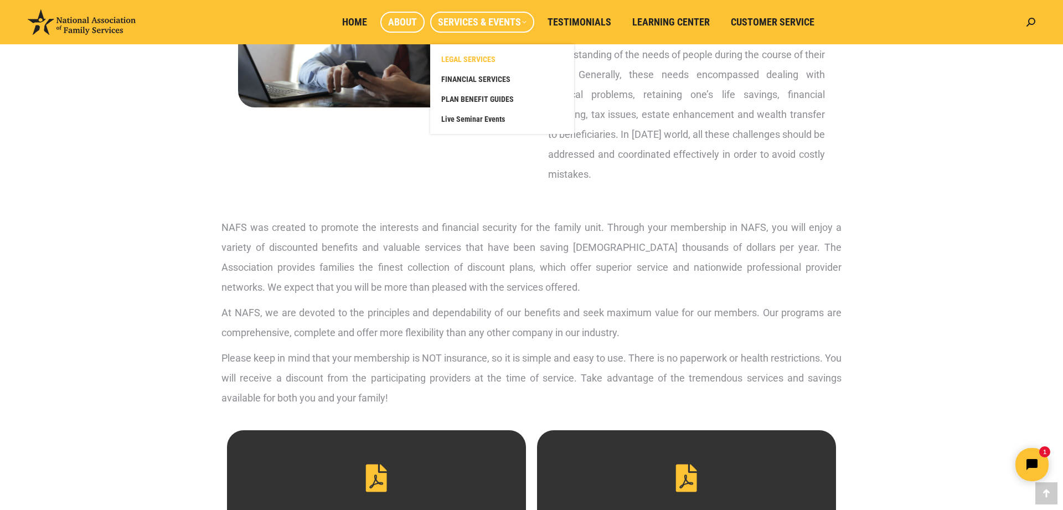 The width and height of the screenshot is (1063, 510). Describe the element at coordinates (579, 22) in the screenshot. I see `a: Testimonials` at that location.